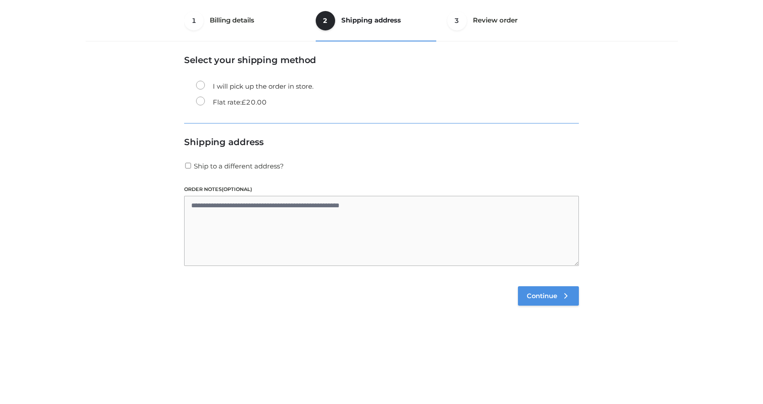  I want to click on span: Ship to a different address?, so click(239, 166).